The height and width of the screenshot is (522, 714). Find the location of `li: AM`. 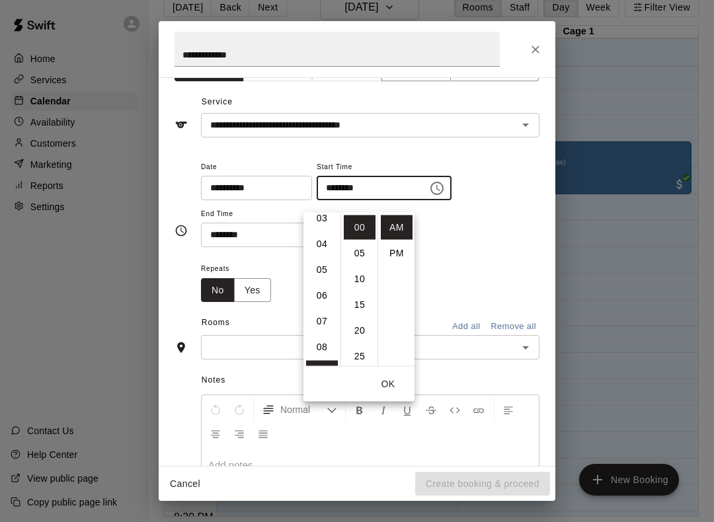

li: AM is located at coordinates (397, 227).